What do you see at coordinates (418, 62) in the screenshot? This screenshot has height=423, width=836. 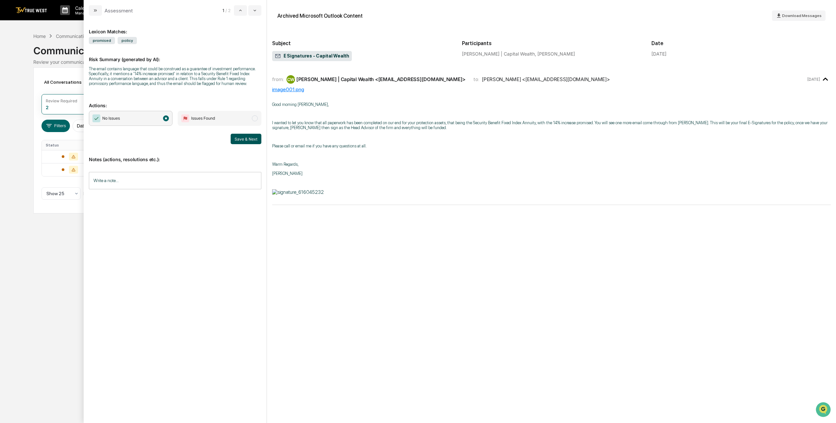 I see `div: Review your communication records across channels` at bounding box center [418, 62].